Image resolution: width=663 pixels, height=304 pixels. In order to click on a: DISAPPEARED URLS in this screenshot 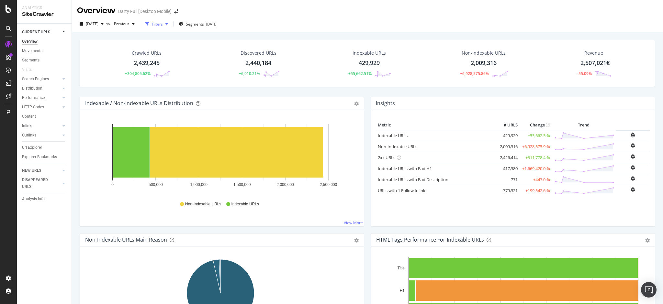, I will do `click(41, 184)`.